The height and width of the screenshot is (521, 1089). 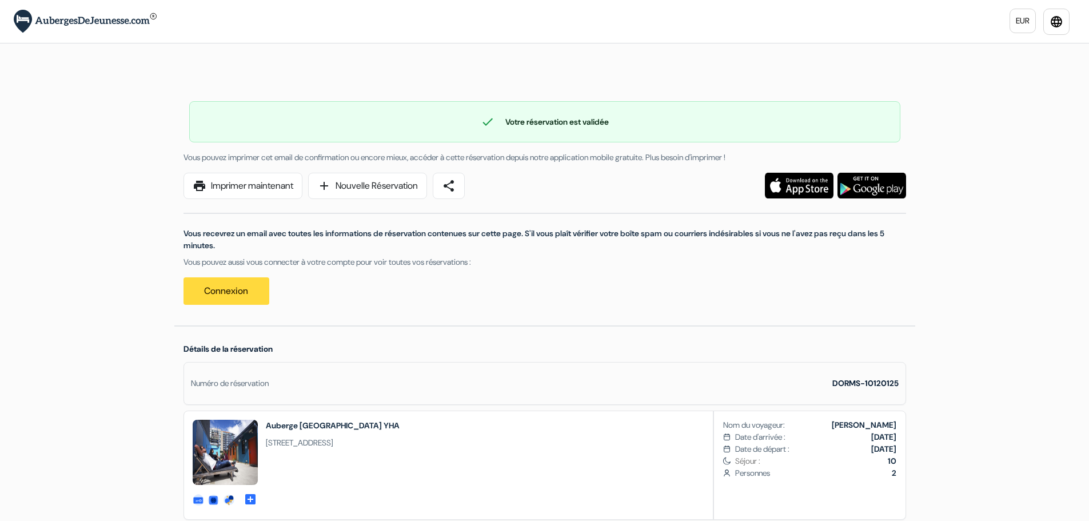 What do you see at coordinates (449, 186) in the screenshot?
I see `a: share` at bounding box center [449, 186].